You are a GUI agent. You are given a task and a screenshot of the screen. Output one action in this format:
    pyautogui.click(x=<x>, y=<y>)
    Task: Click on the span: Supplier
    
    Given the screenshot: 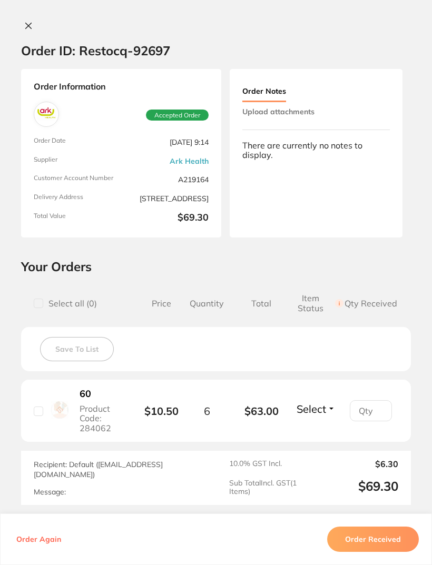 What is the action you would take?
    pyautogui.click(x=75, y=161)
    